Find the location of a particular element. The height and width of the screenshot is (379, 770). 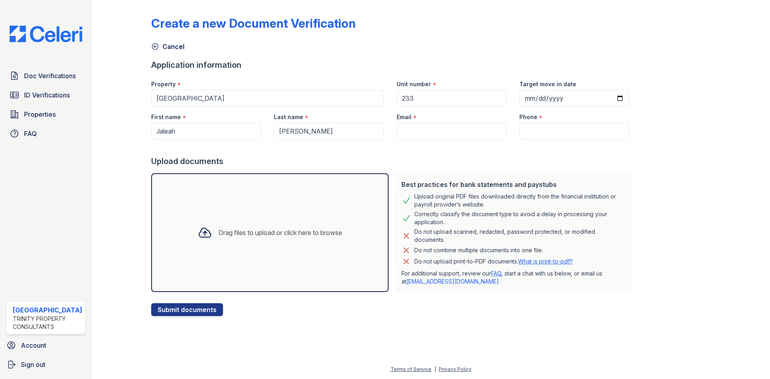

div: Correctly classify the document type to avoid a delay in processing your application. is located at coordinates (520, 218).